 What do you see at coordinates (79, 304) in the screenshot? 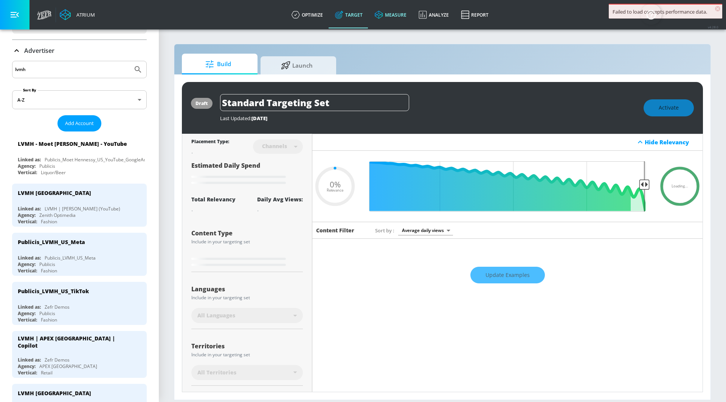
I see `div: Publicis_LVMH_US_TikTokLinked as:Zefr DemosAgency:PublicisVertical:Fashion` at bounding box center [79, 304].